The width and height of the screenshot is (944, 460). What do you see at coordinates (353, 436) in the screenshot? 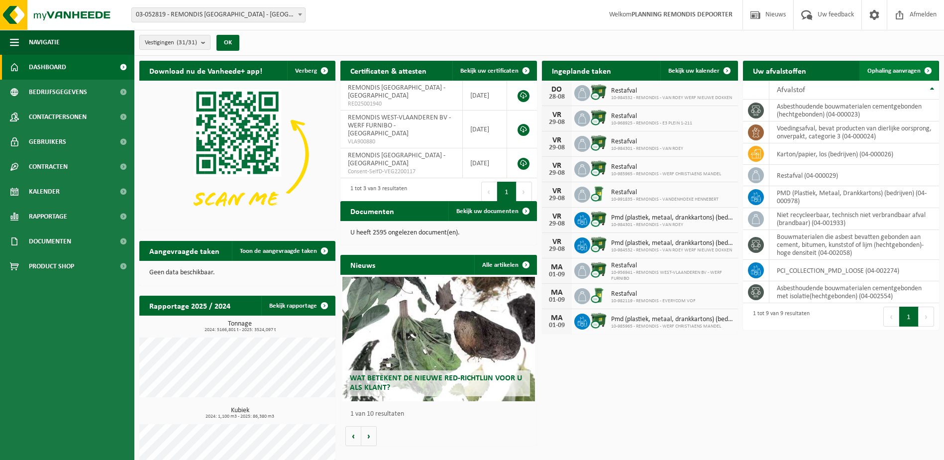
I see `button: Vorige` at bounding box center [353, 436].